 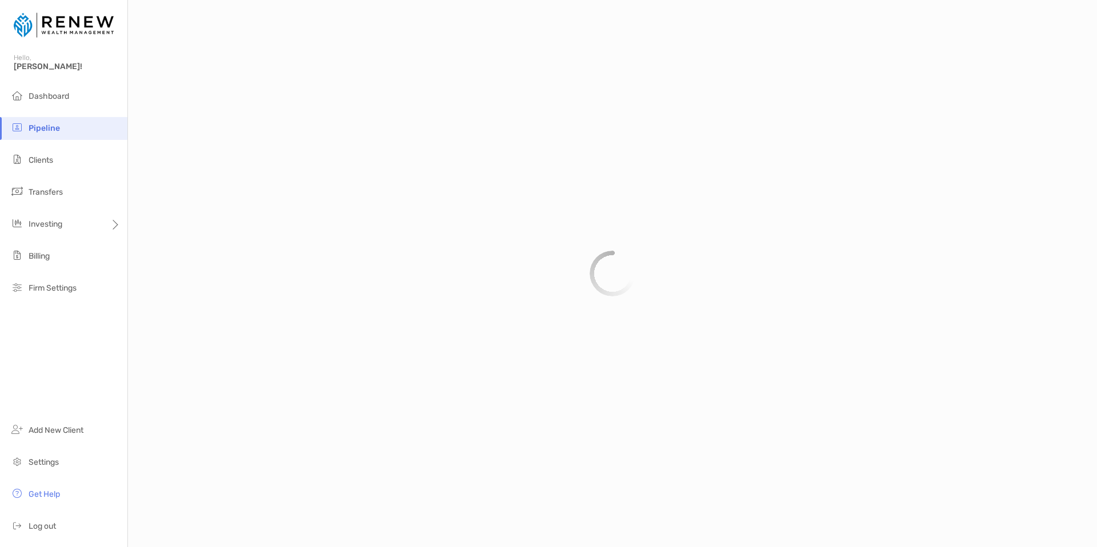 What do you see at coordinates (17, 462) in the screenshot?
I see `img: settings icon` at bounding box center [17, 462].